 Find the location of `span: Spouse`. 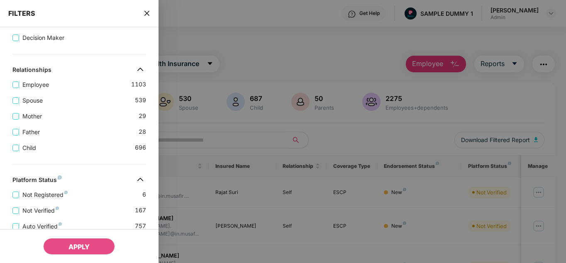

span: Spouse is located at coordinates (32, 100).